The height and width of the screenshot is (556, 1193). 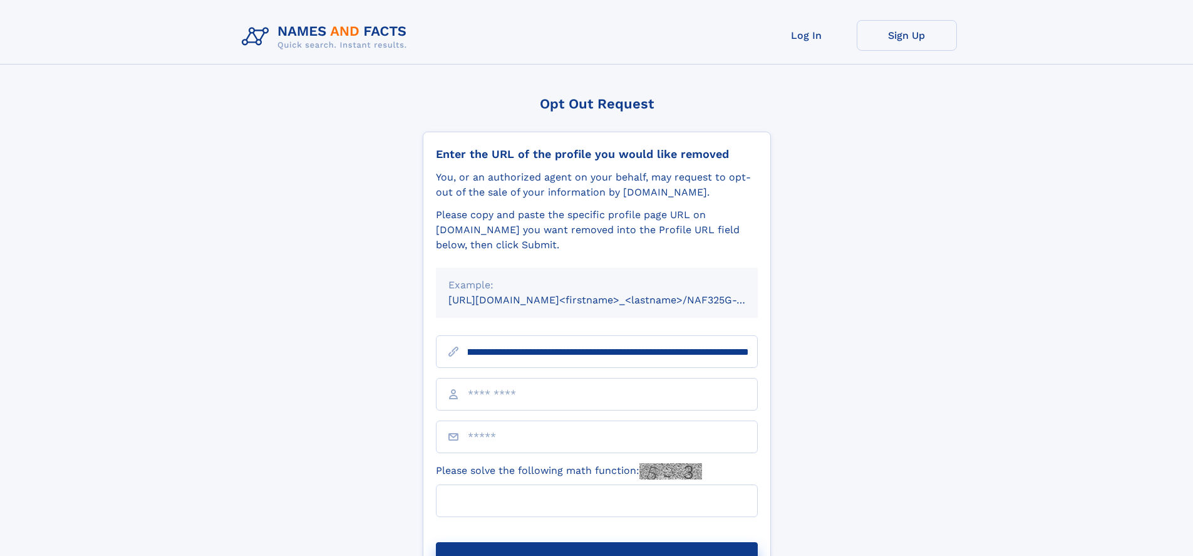 I want to click on img: Logo Names and Facts, so click(x=327, y=37).